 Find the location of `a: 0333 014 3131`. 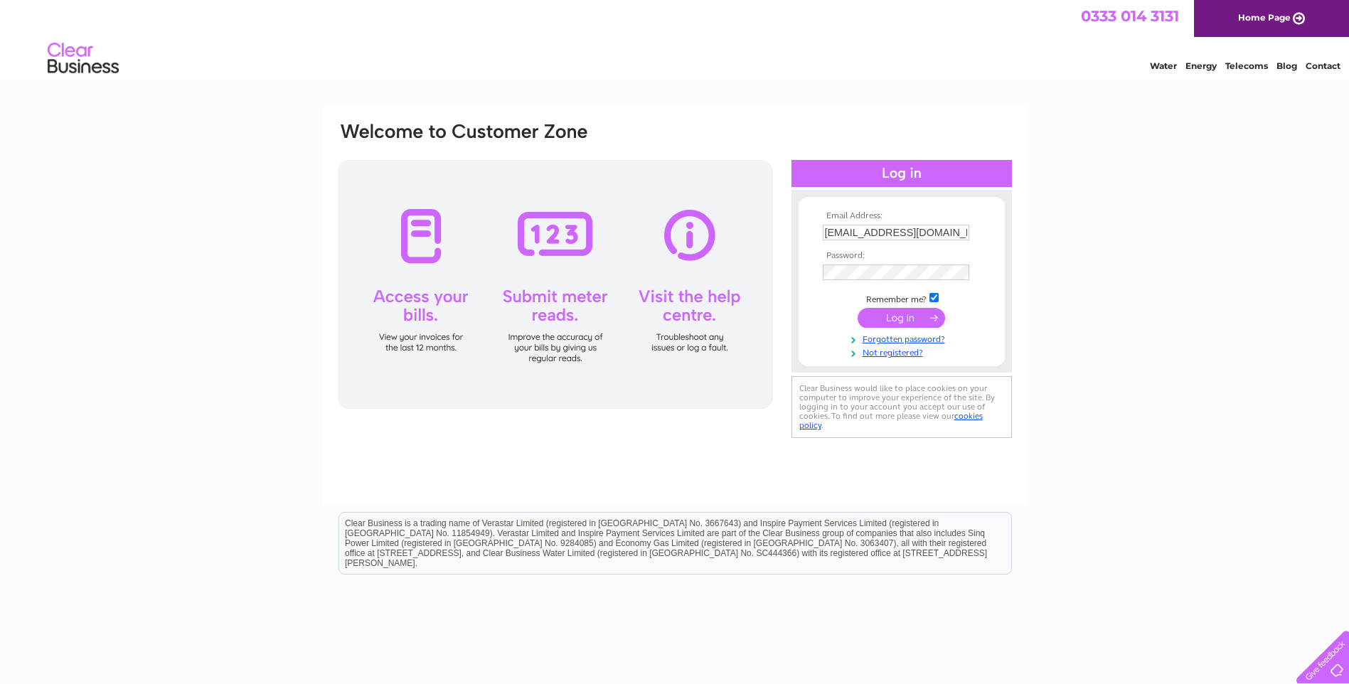

a: 0333 014 3131 is located at coordinates (1130, 16).